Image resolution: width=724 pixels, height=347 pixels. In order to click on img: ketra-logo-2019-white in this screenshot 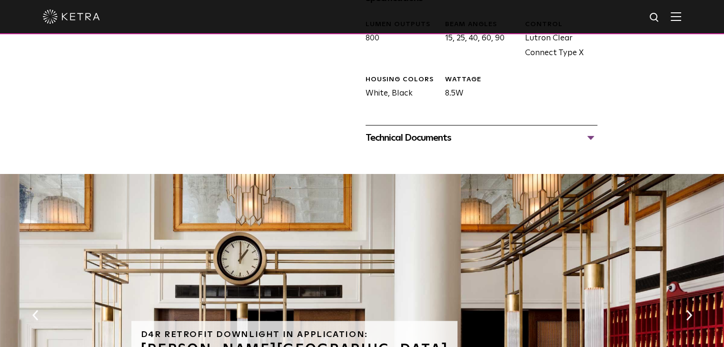, I will do `click(71, 17)`.